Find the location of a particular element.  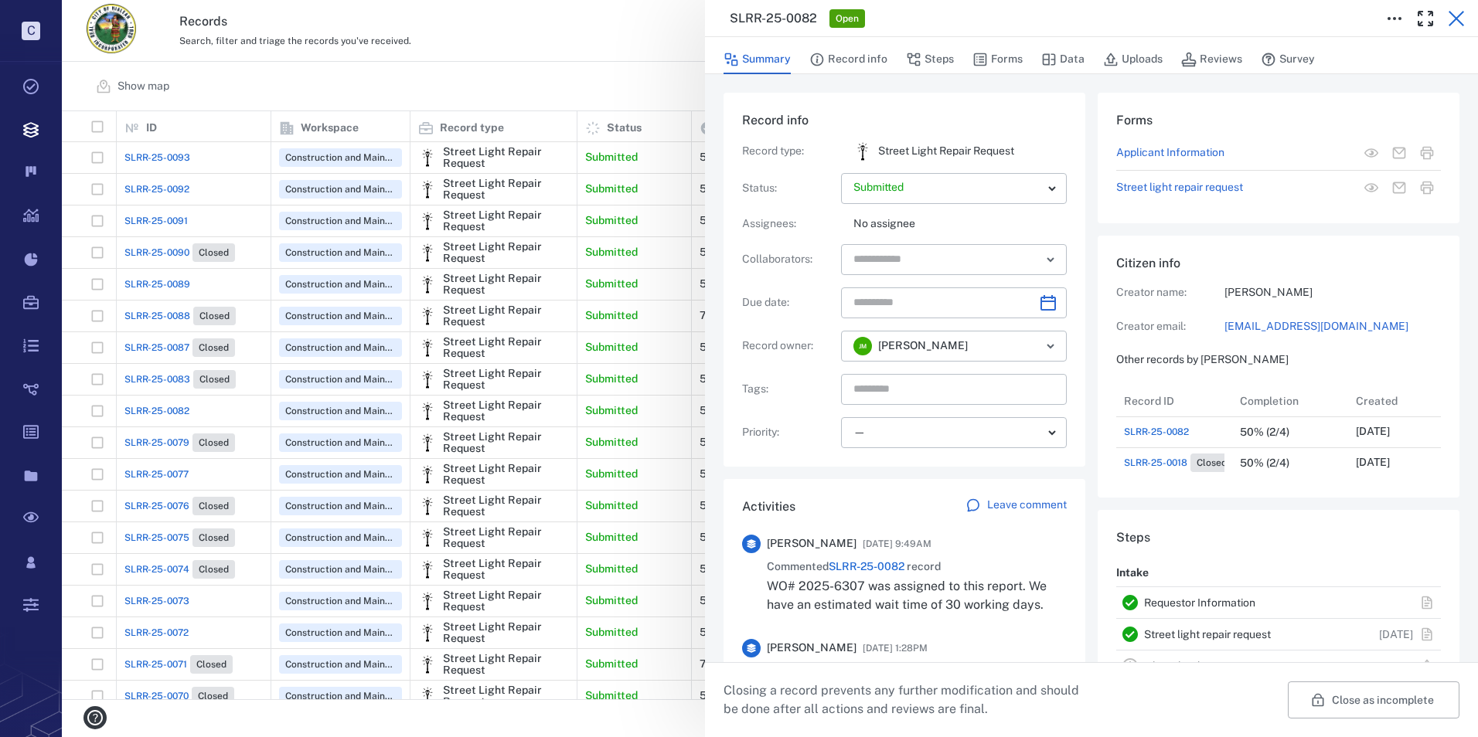

h6: Activities is located at coordinates (768, 507).